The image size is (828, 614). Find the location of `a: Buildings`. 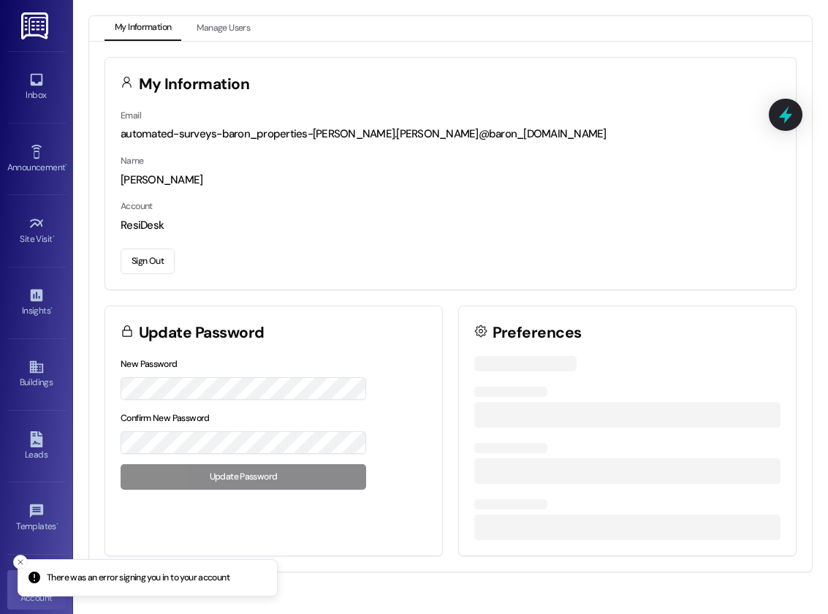

a: Buildings is located at coordinates (37, 374).